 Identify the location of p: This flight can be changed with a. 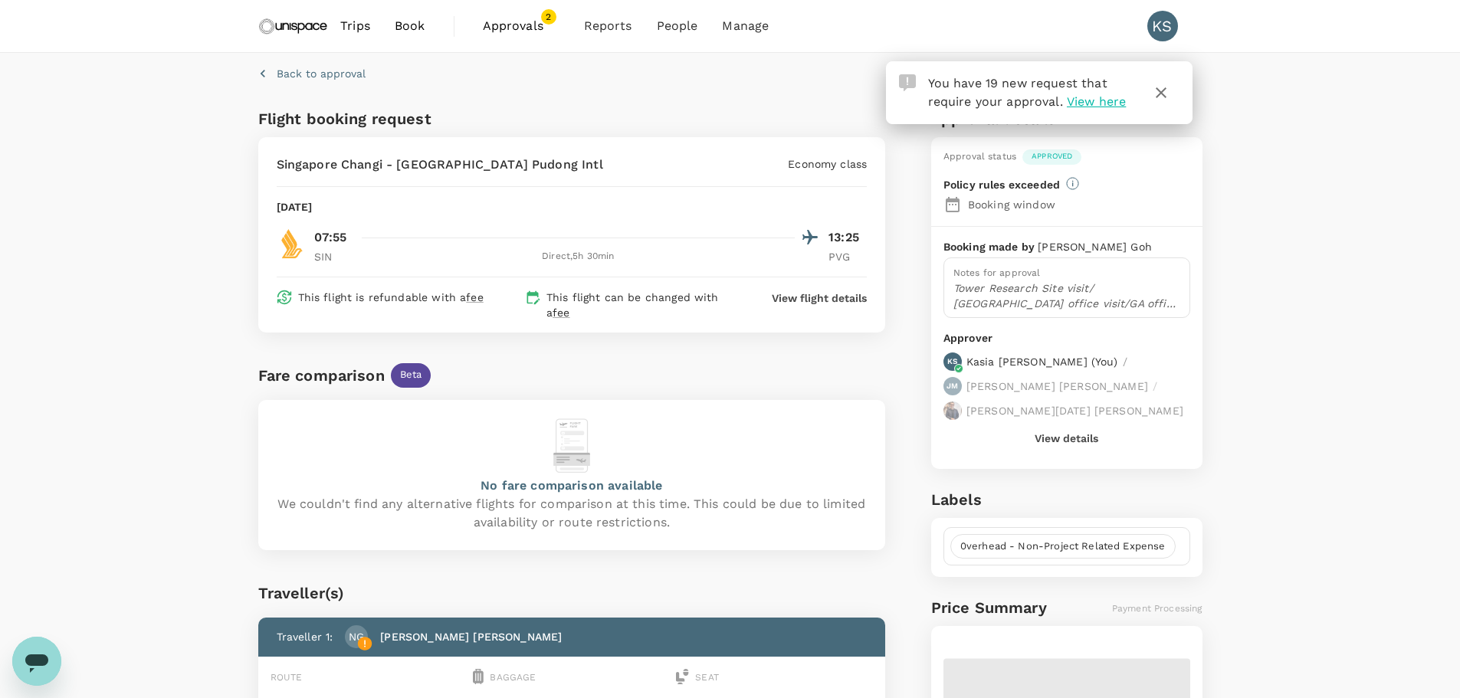
(645, 305).